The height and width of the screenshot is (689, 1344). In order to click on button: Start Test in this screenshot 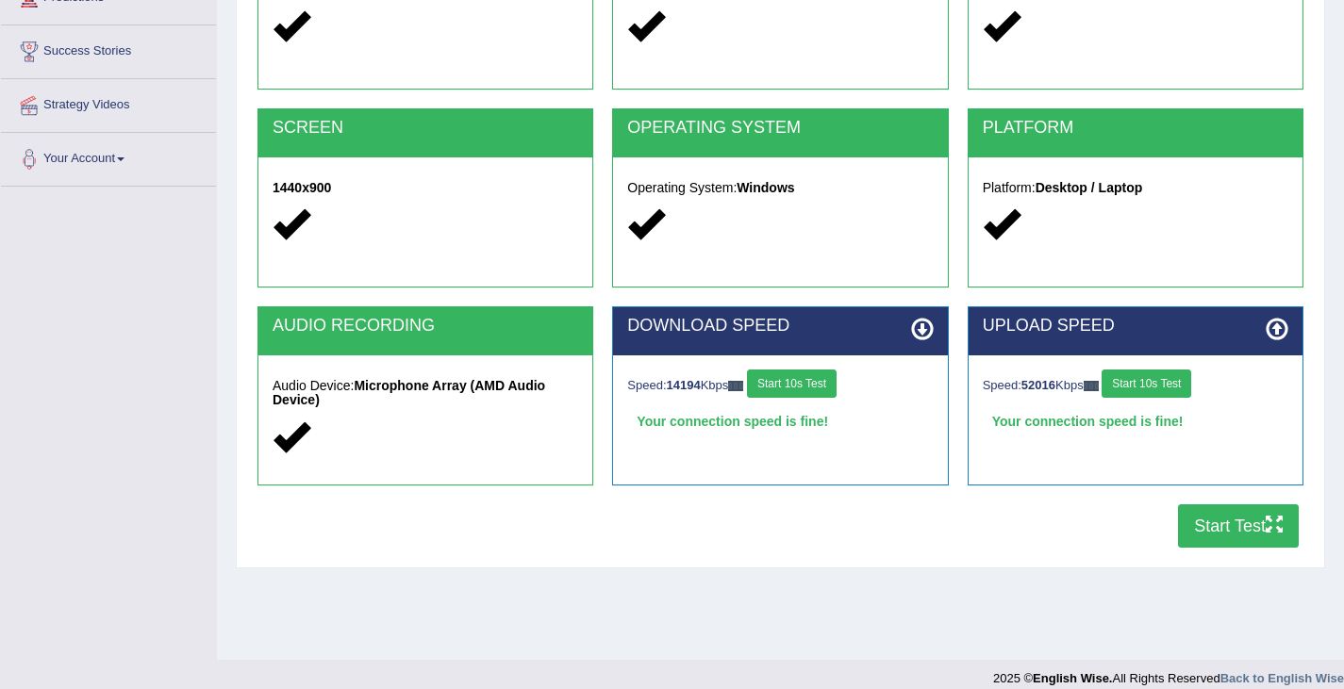, I will do `click(1238, 526)`.